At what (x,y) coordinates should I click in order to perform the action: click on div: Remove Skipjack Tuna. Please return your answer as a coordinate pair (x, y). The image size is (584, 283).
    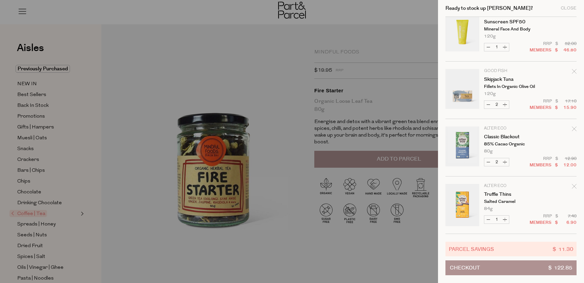
    Looking at the image, I should click on (574, 72).